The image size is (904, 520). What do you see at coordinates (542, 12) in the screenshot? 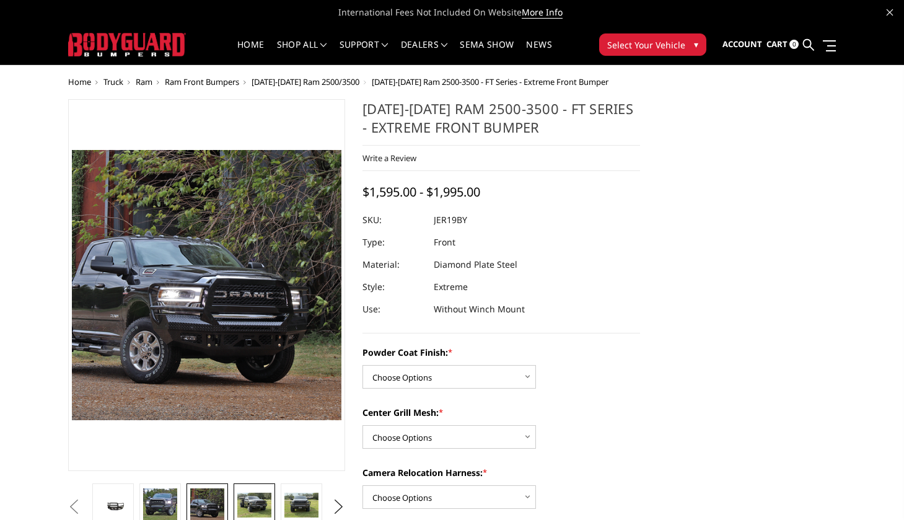
I see `a: More Info` at bounding box center [542, 12].